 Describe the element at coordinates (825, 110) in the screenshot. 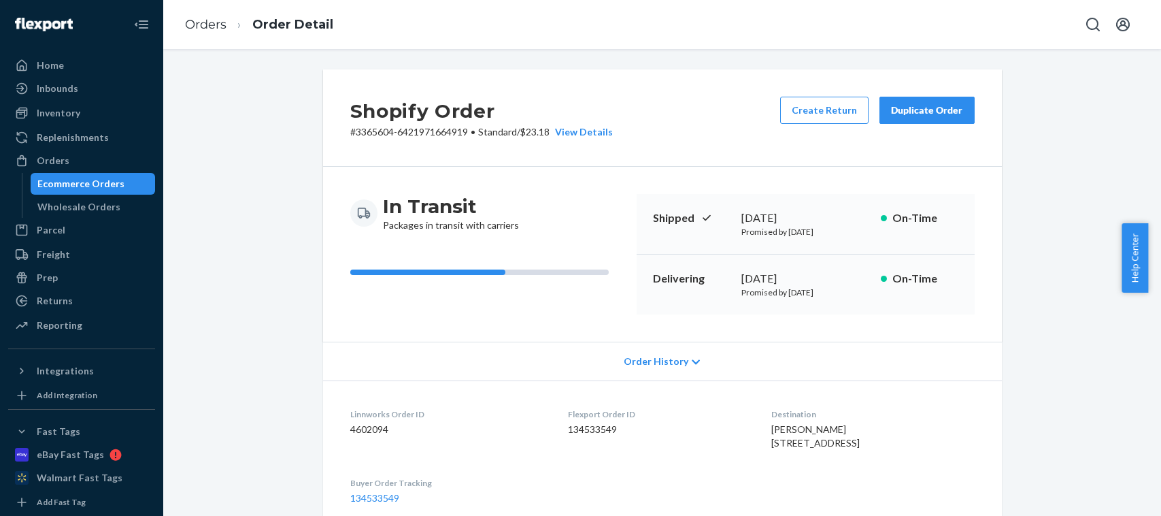

I see `button: Create Return` at that location.